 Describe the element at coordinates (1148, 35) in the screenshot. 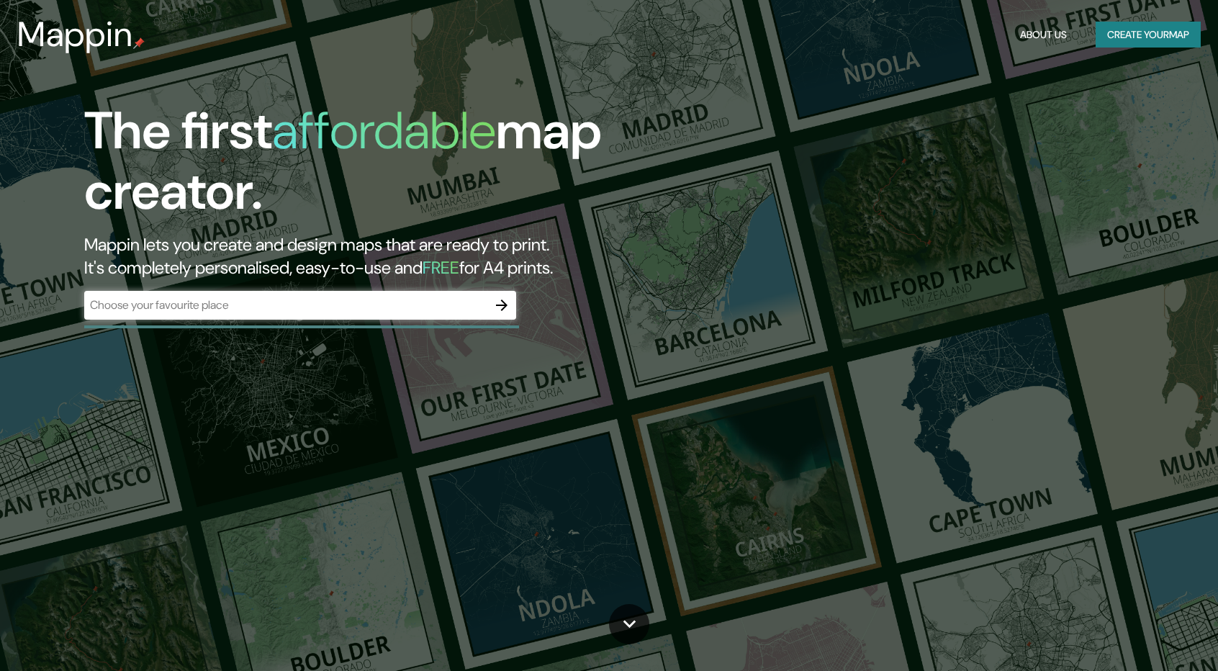

I see `button: Create yourmap` at that location.